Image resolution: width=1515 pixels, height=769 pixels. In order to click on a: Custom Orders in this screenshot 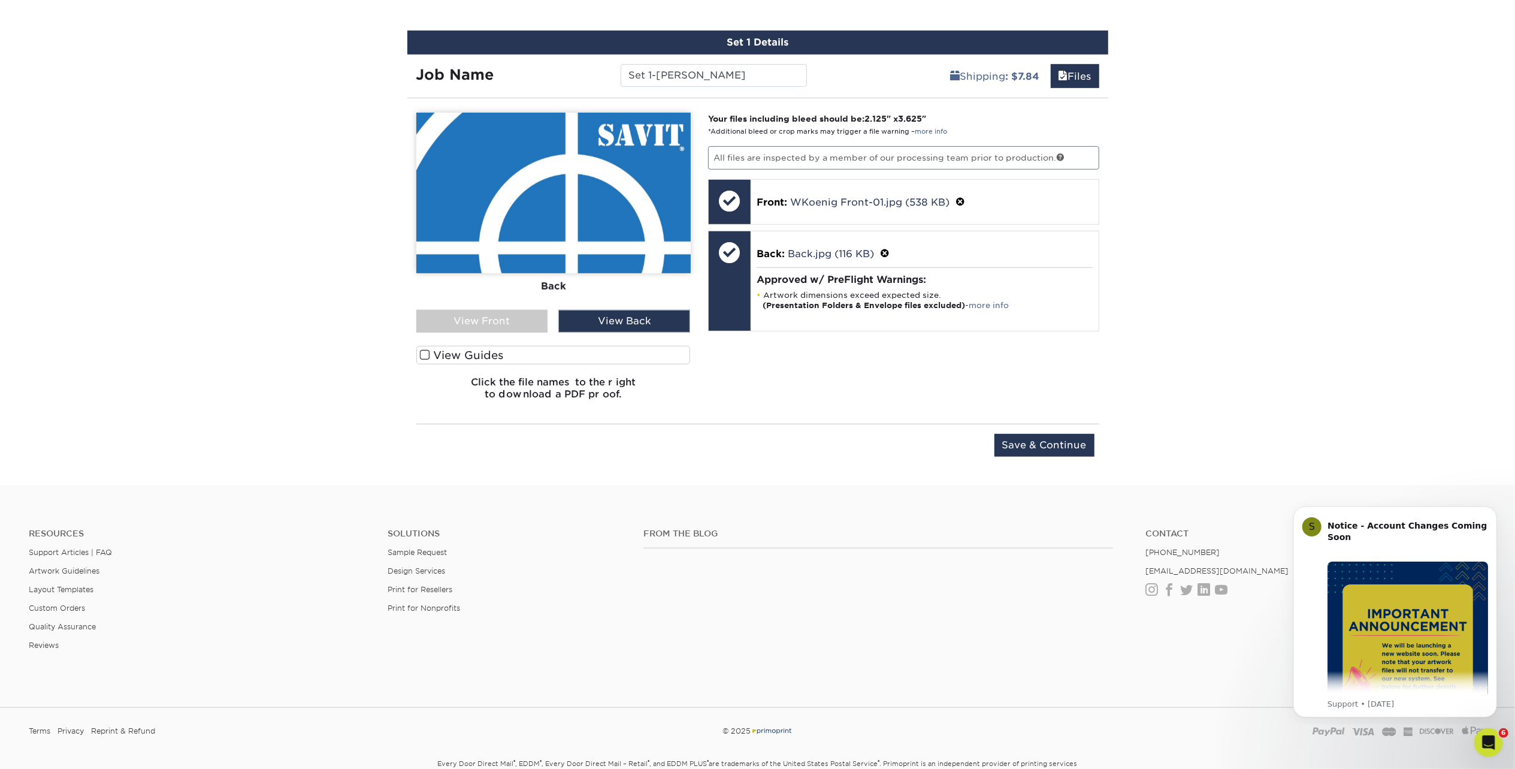, I will do `click(57, 608)`.